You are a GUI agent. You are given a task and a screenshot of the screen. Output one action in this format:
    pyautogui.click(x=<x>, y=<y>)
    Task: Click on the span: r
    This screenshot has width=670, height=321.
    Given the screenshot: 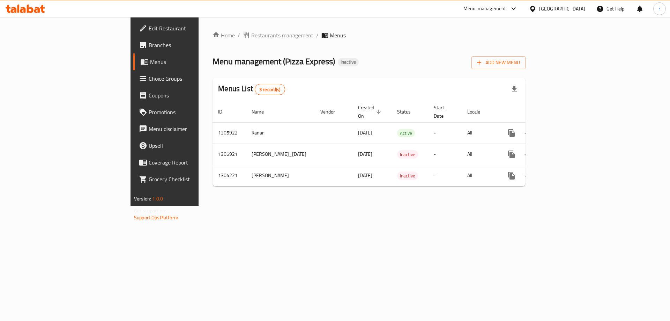 What is the action you would take?
    pyautogui.click(x=659, y=9)
    